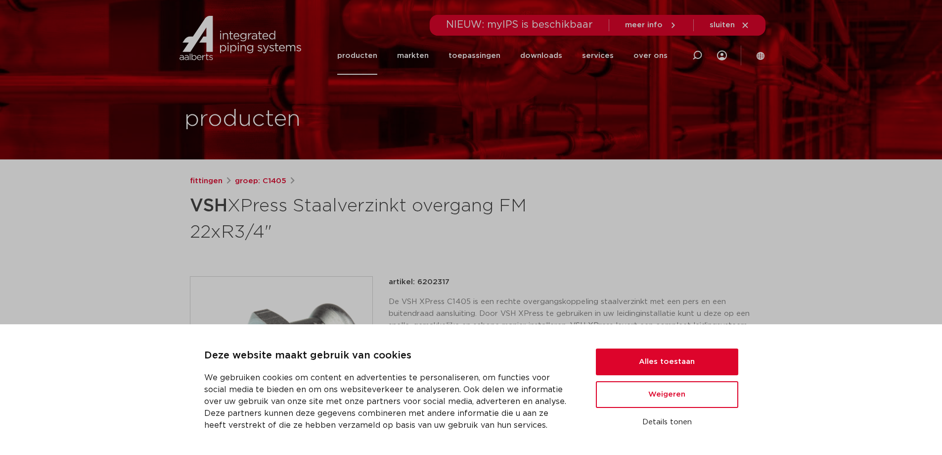  I want to click on a: sluiten, so click(730, 25).